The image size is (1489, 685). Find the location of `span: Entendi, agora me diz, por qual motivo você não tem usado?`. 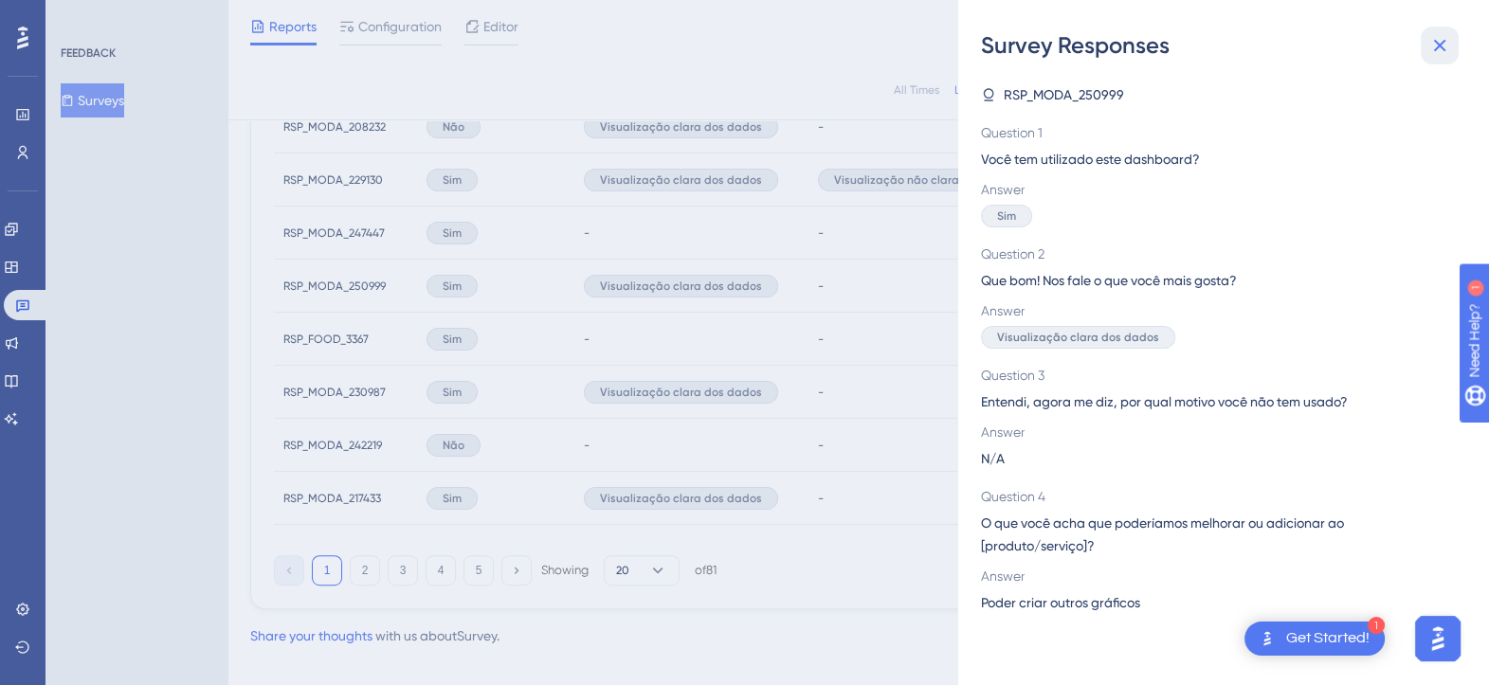

span: Entendi, agora me diz, por qual motivo você não tem usado? is located at coordinates (1216, 402).